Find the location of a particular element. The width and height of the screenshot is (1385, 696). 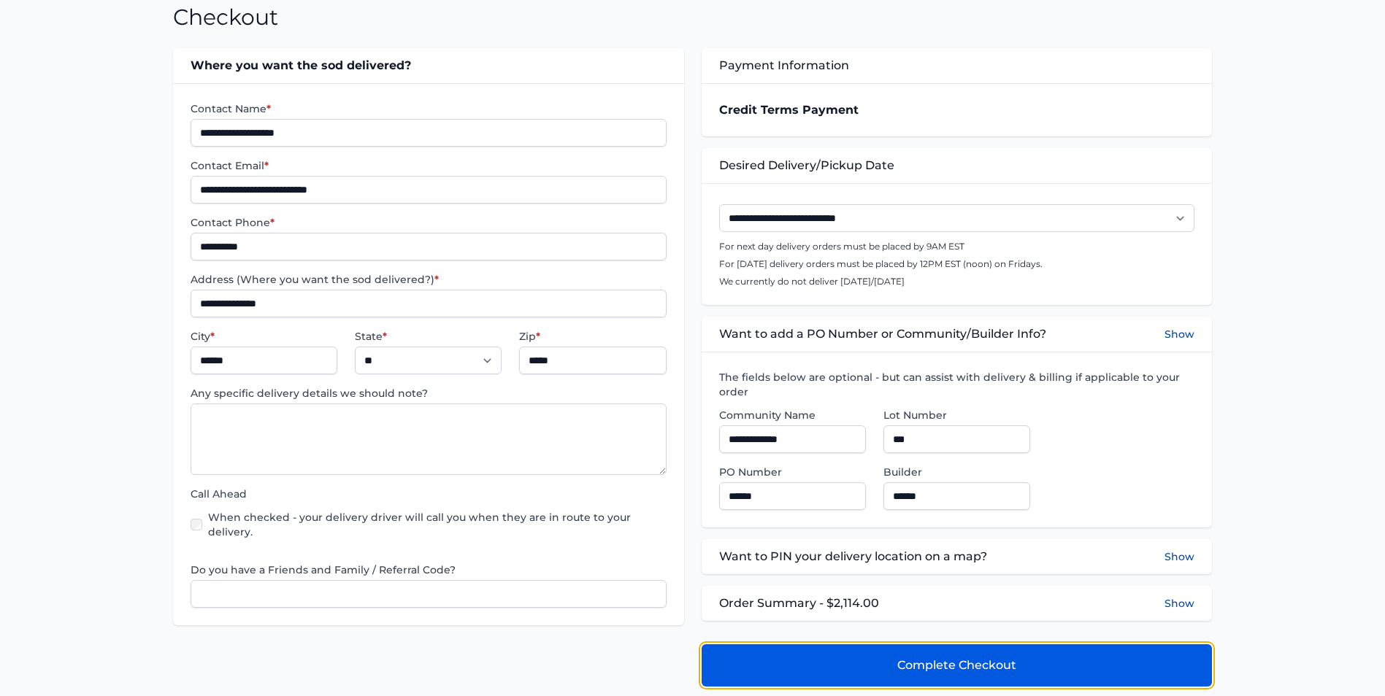

label: The fields below are optional - but can assist with delivery & billing if applicable to your order is located at coordinates (956, 385).